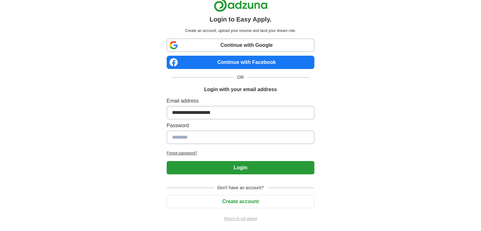  I want to click on a: Continue with Google, so click(241, 45).